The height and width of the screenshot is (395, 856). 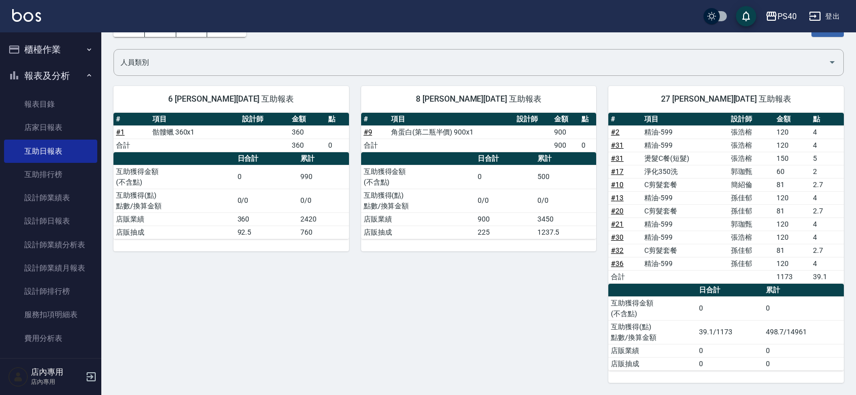 What do you see at coordinates (617, 198) in the screenshot?
I see `a: #13` at bounding box center [617, 198].